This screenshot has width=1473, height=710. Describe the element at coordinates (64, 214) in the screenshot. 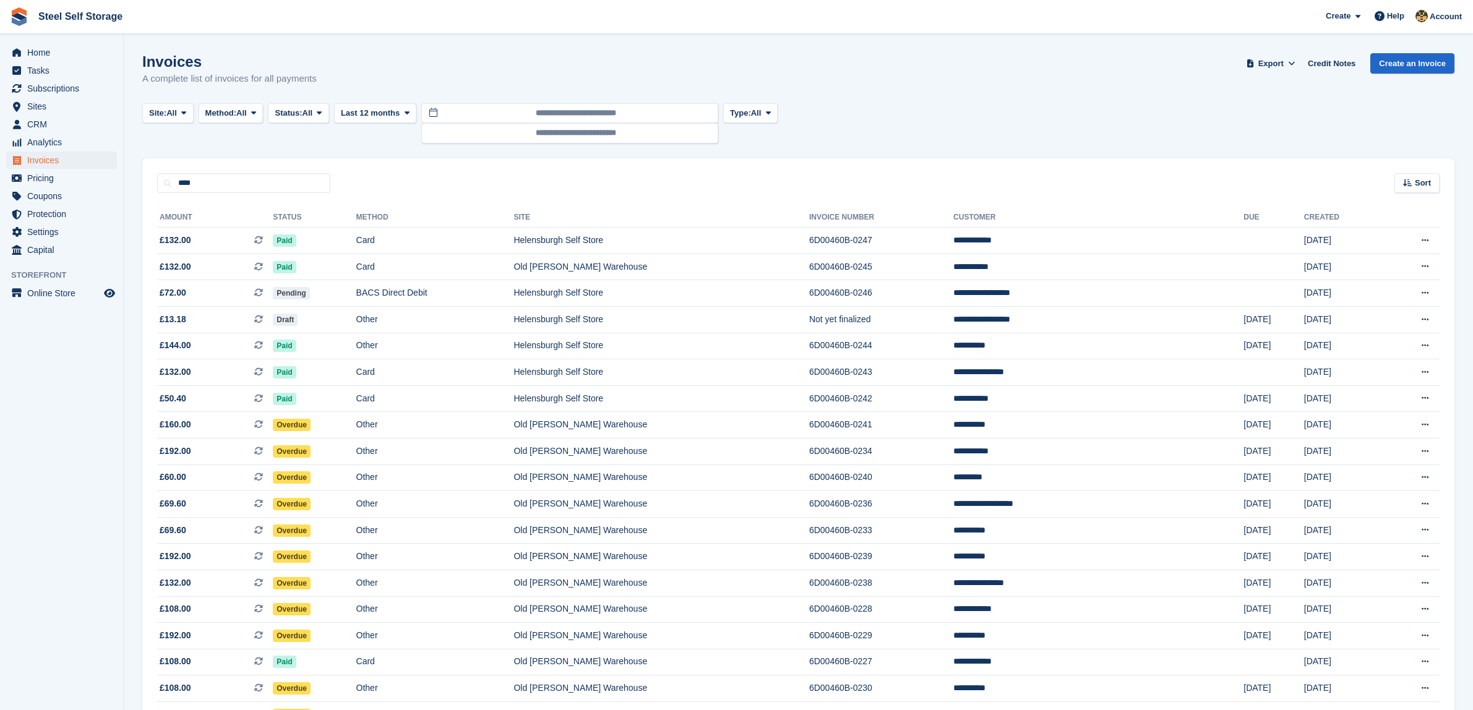

I see `span: Protection` at that location.